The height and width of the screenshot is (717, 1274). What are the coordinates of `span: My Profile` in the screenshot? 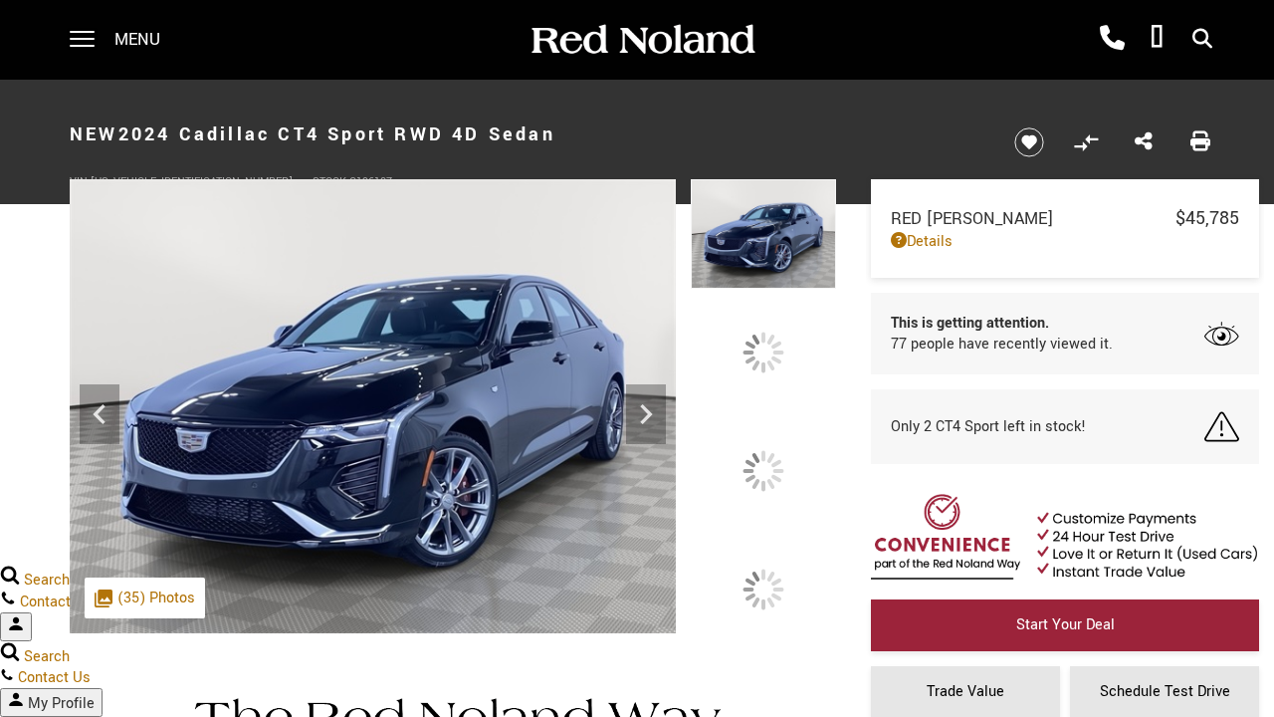 It's located at (61, 703).